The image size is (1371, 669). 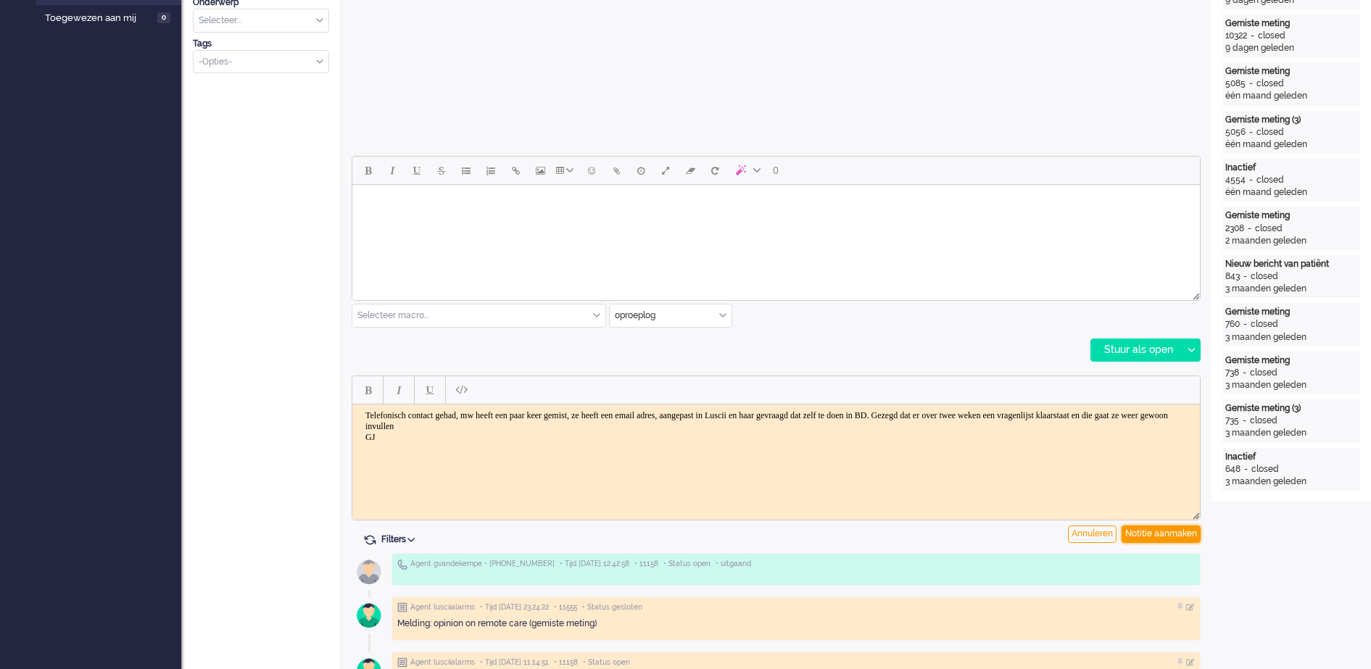 I want to click on button: 0, so click(x=776, y=170).